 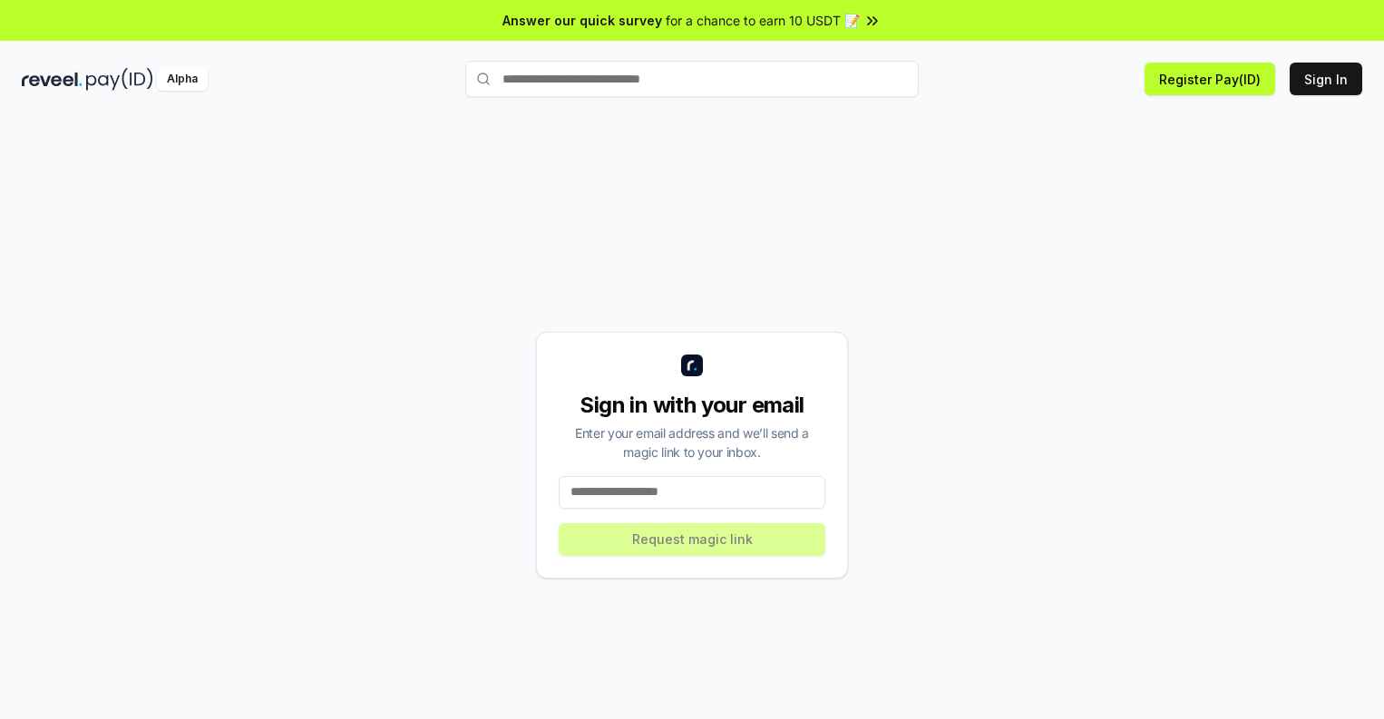 What do you see at coordinates (692, 443) in the screenshot?
I see `div: Enter your email address and we’ll send a magic link to your inbox.` at bounding box center [692, 443].